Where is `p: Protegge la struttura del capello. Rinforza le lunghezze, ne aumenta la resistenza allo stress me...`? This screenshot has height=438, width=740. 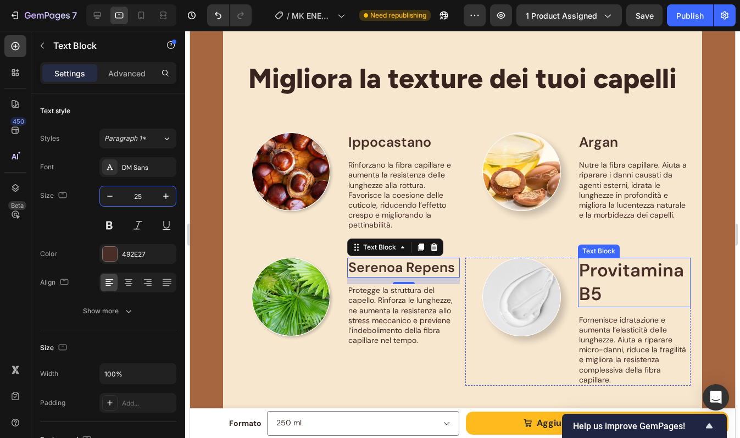 p: Protegge la struttura del capello. Rinforza le lunghezze, ne aumenta la resistenza allo stress me... is located at coordinates (213, 284).